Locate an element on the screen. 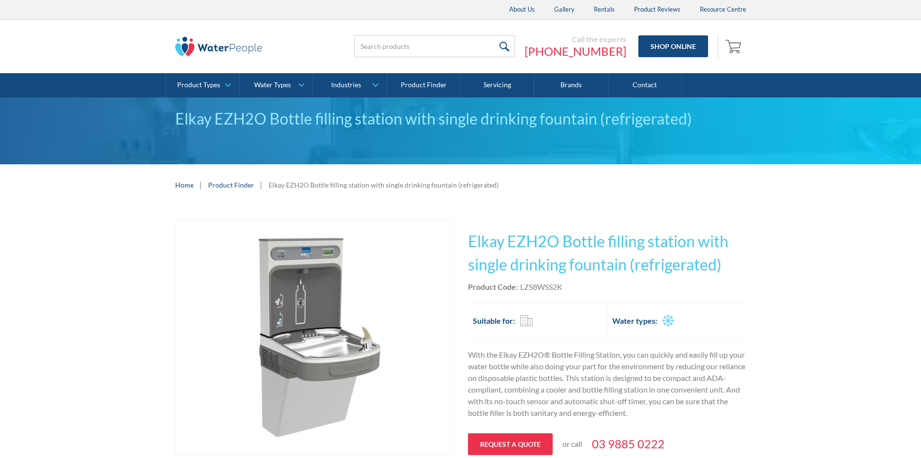 This screenshot has height=458, width=921. a: Servicing is located at coordinates (498, 85).